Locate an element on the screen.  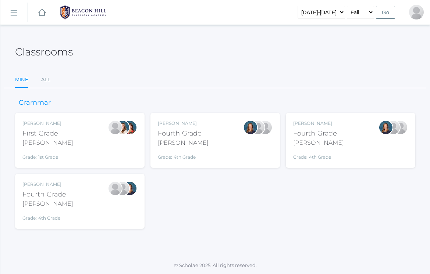
div: Liv Barber is located at coordinates (122, 128).